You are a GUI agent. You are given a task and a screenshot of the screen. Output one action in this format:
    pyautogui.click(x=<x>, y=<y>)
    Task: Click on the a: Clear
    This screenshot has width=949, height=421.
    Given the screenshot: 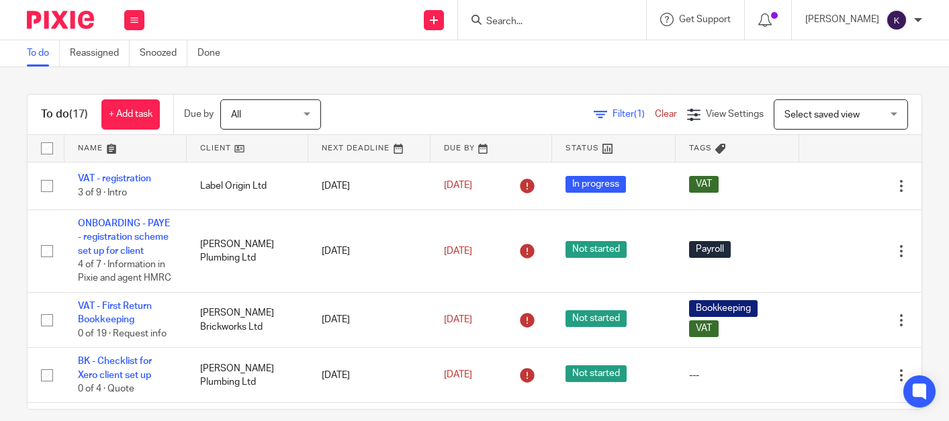 What is the action you would take?
    pyautogui.click(x=666, y=114)
    